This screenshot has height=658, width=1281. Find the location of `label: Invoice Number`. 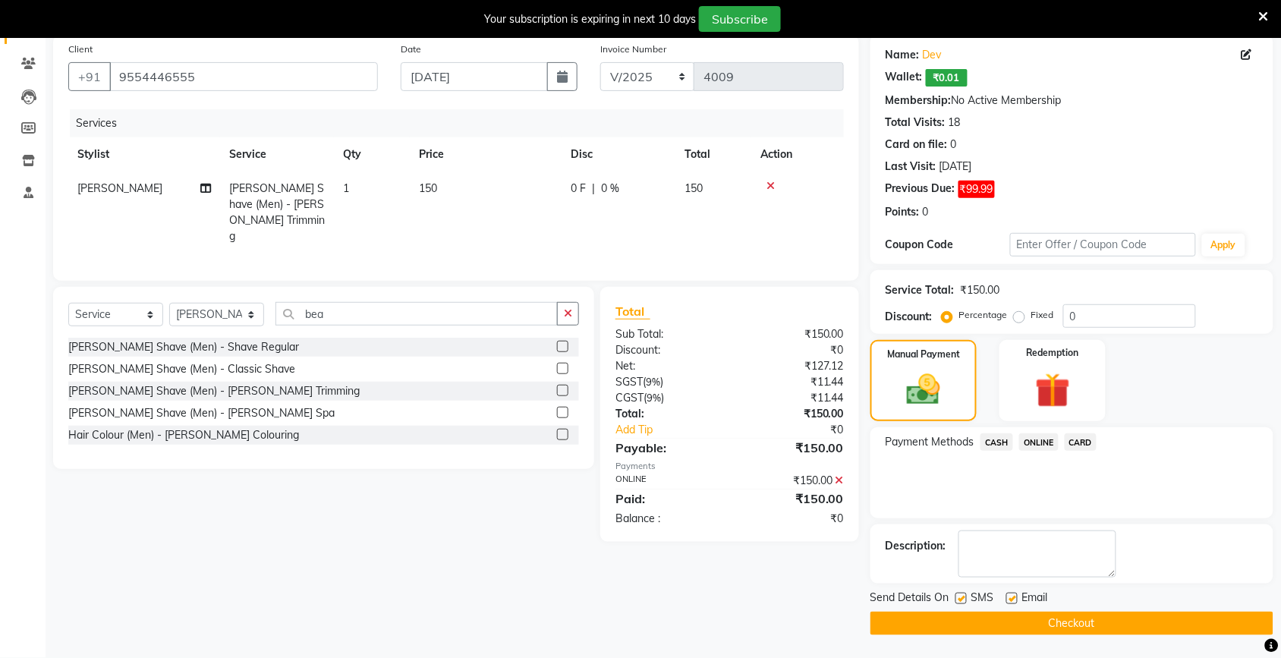

label: Invoice Number is located at coordinates (633, 49).